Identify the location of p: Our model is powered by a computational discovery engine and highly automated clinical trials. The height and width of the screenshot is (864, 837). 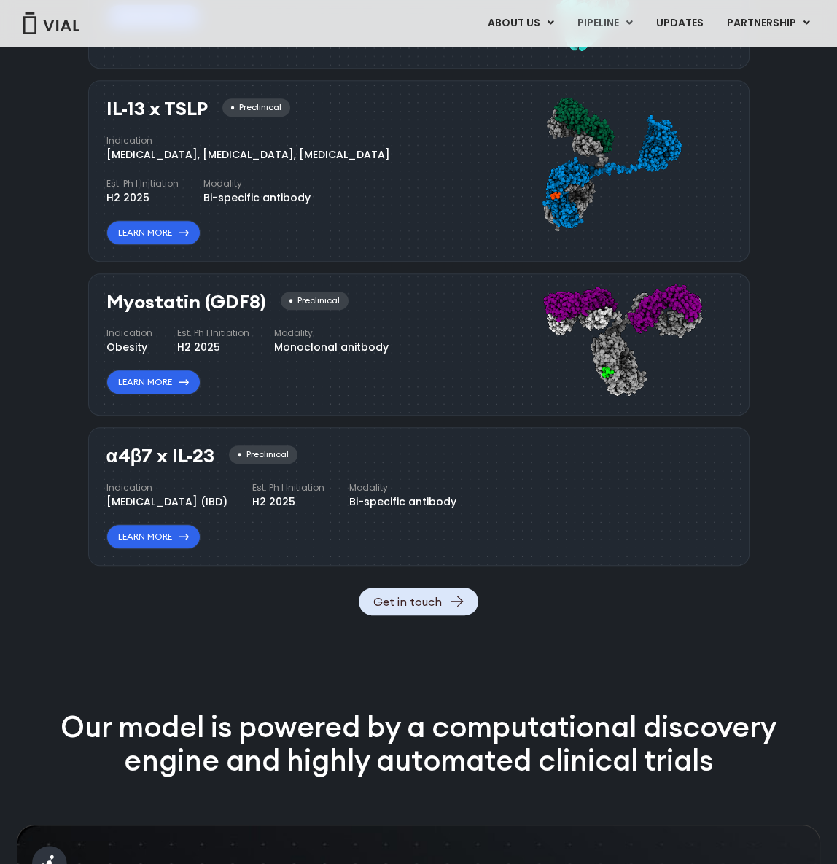
(418, 743).